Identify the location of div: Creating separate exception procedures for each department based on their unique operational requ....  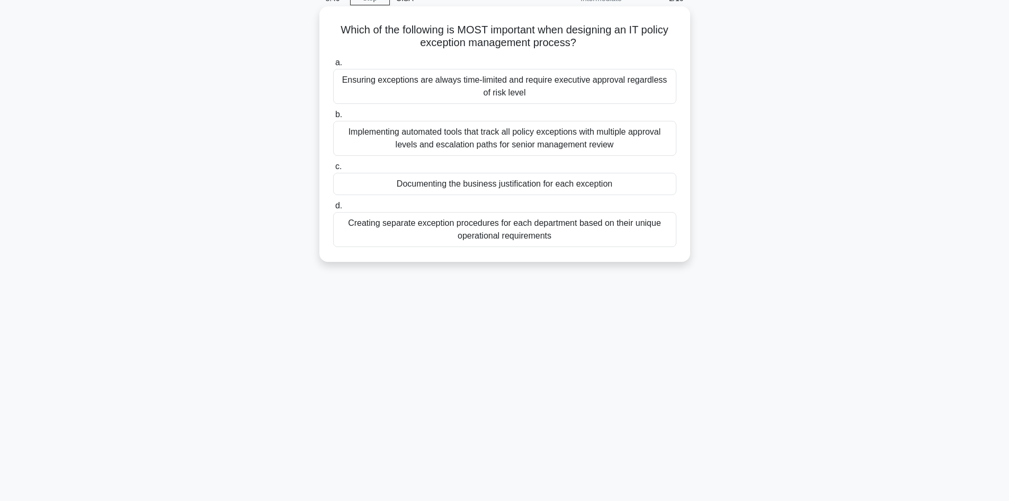
(505, 229).